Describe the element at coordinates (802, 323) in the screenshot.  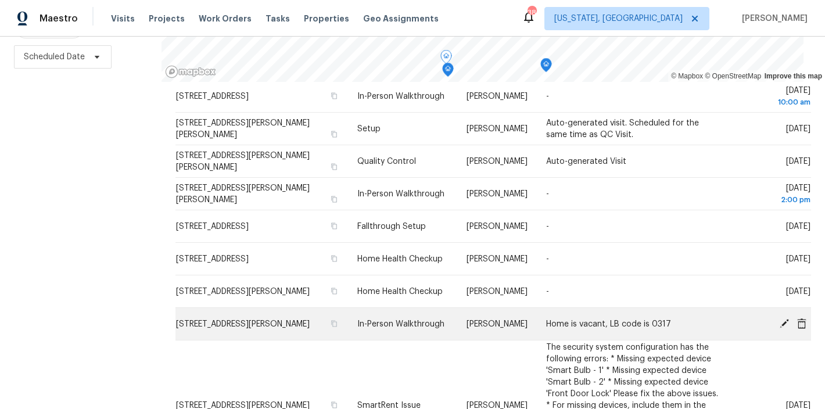
I see `span: Cancel` at that location.